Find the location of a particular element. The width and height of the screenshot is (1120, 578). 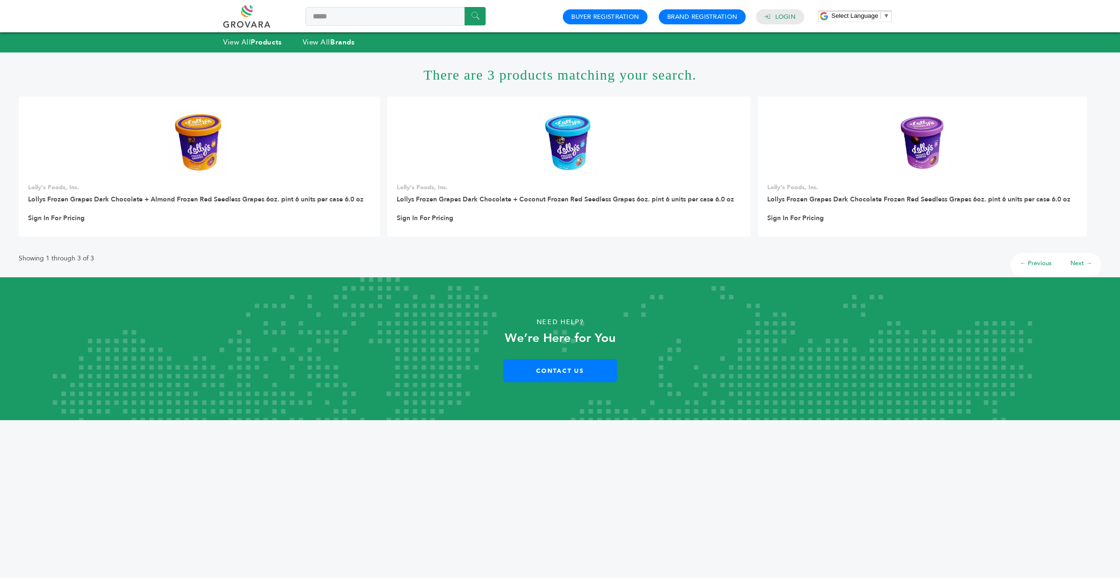

strong: Products is located at coordinates (266, 42).